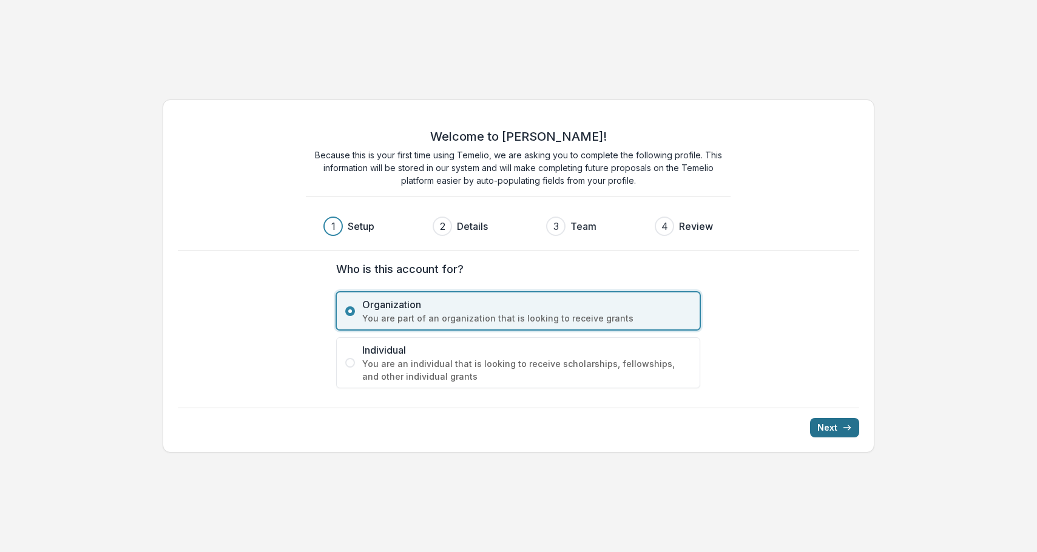 The width and height of the screenshot is (1037, 552). What do you see at coordinates (442, 226) in the screenshot?
I see `div: 2` at bounding box center [442, 226].